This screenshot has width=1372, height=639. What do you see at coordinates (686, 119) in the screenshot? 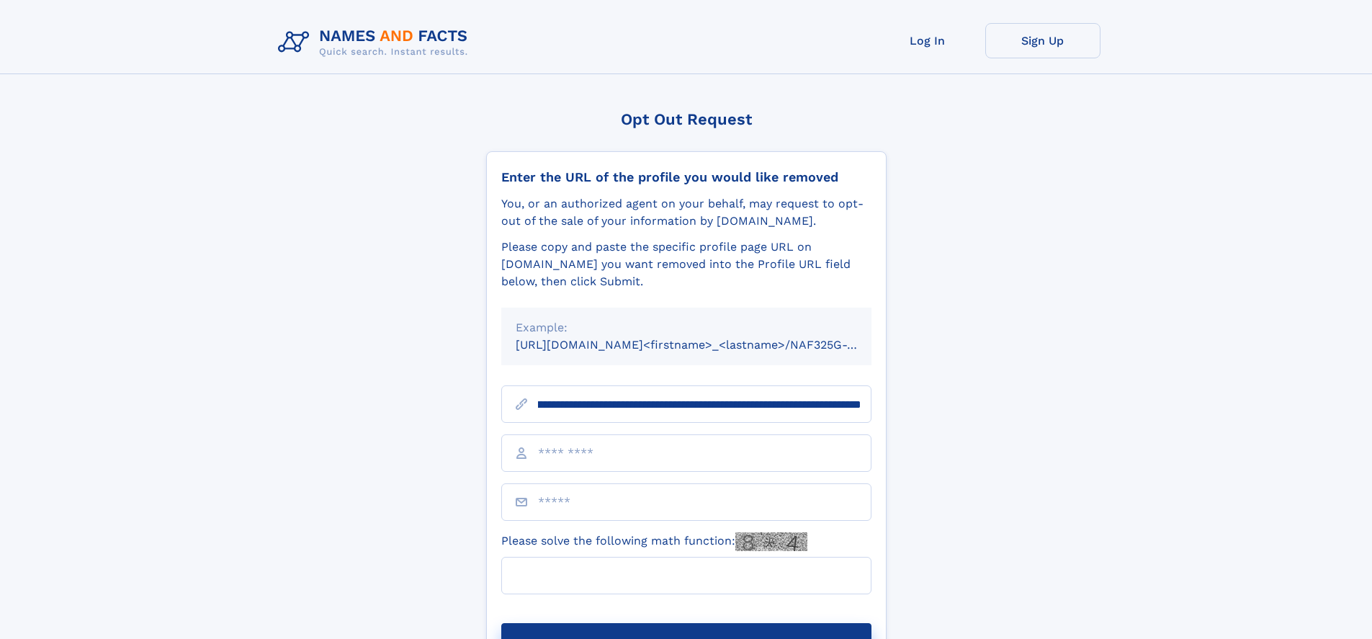
I see `div: Opt Out Request` at bounding box center [686, 119].